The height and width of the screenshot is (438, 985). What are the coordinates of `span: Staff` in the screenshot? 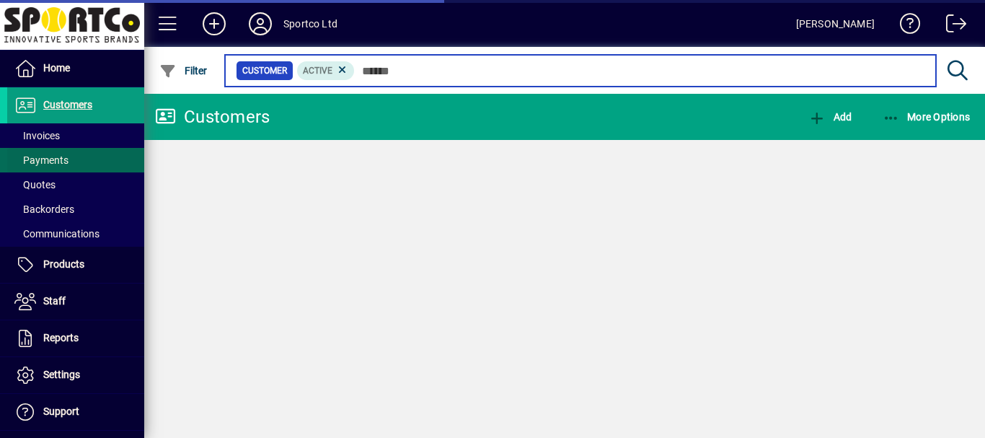 It's located at (54, 301).